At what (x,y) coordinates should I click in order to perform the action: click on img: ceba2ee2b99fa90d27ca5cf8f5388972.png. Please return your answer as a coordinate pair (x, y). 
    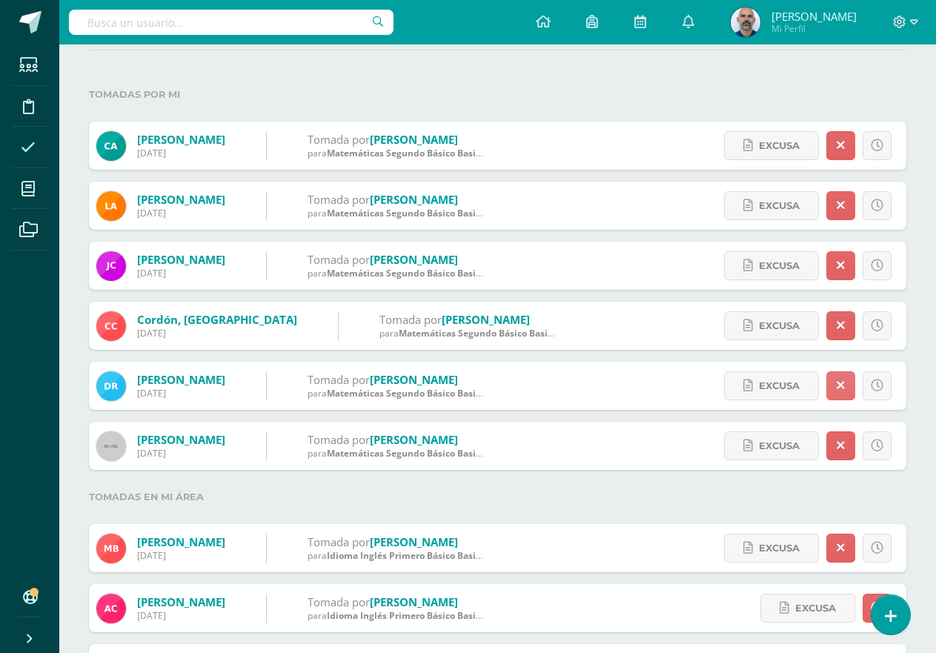
    Looking at the image, I should click on (111, 146).